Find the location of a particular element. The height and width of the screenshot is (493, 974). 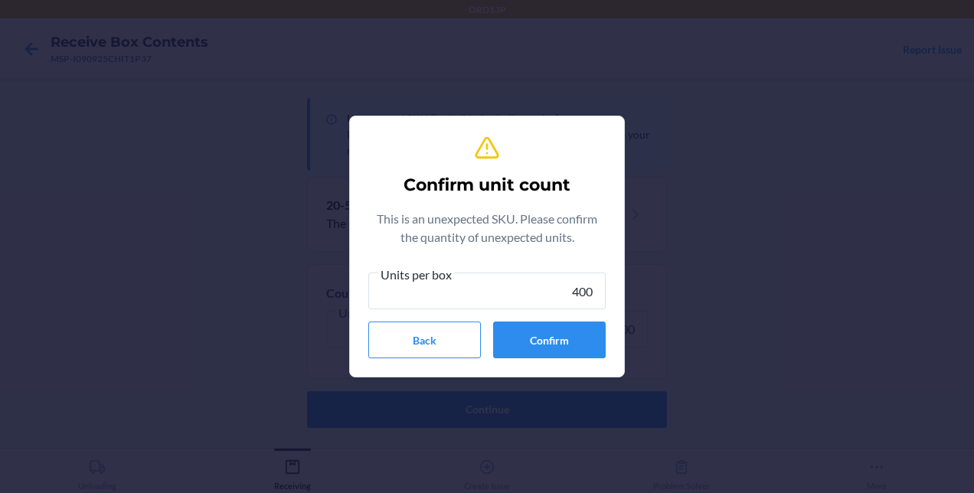

button: Back is located at coordinates (424, 340).